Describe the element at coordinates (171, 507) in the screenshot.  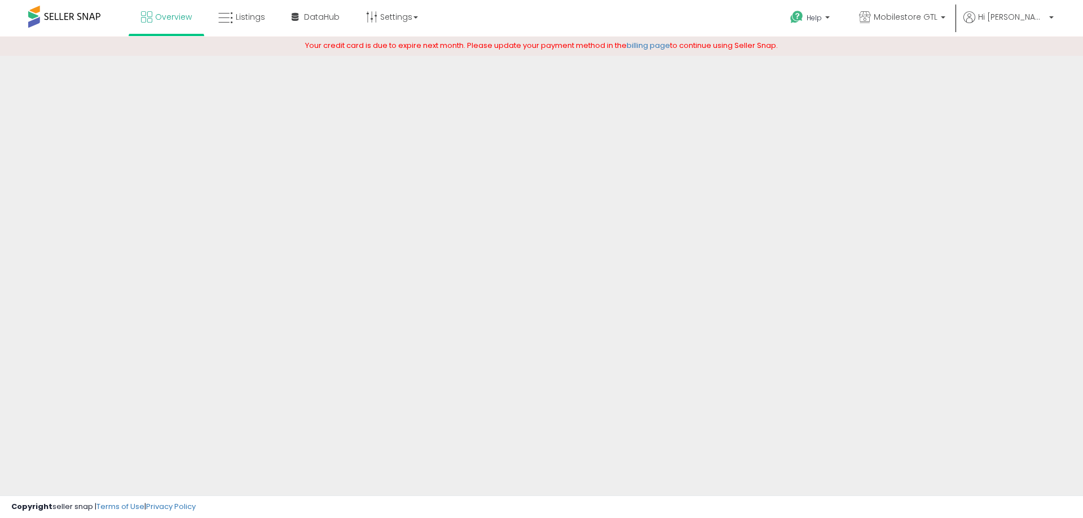
I see `a: Privacy Policy` at that location.